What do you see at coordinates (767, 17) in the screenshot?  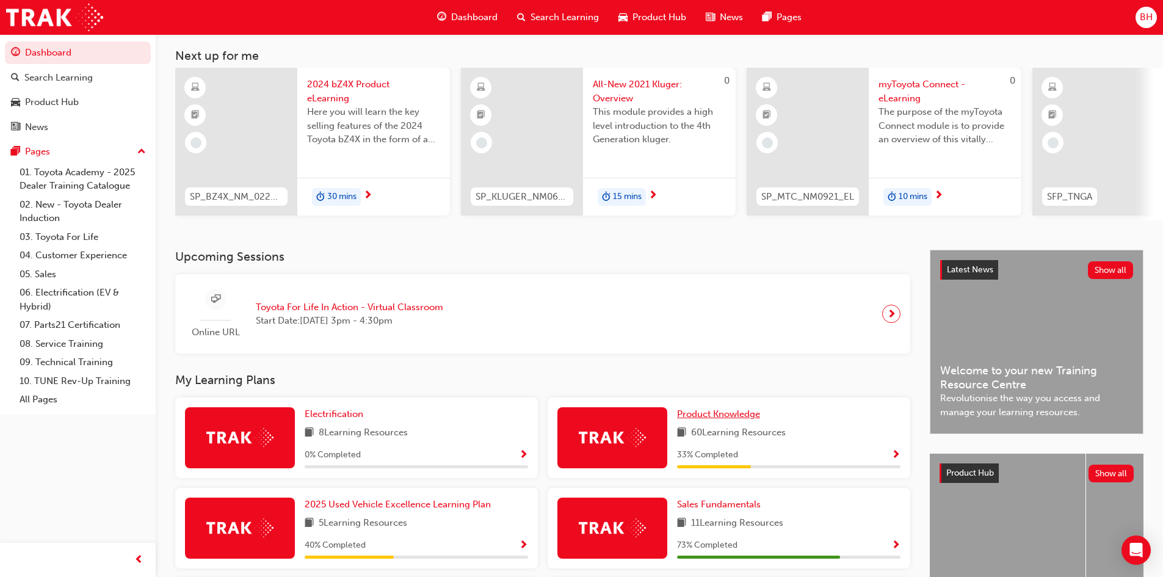 I see `span: pages-icon` at bounding box center [767, 17].